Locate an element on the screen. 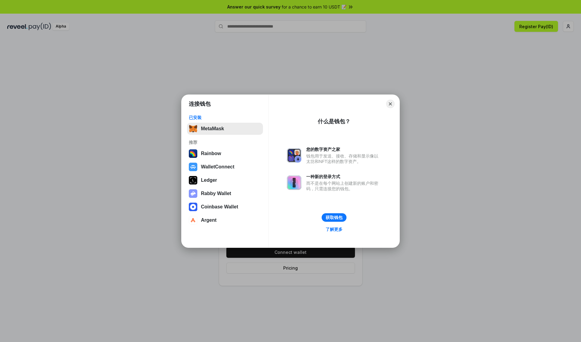 This screenshot has width=581, height=342. div: 钱包用于发送、接收、存储和显示像以太坊和NFT这样的数字资产。 is located at coordinates (344, 159).